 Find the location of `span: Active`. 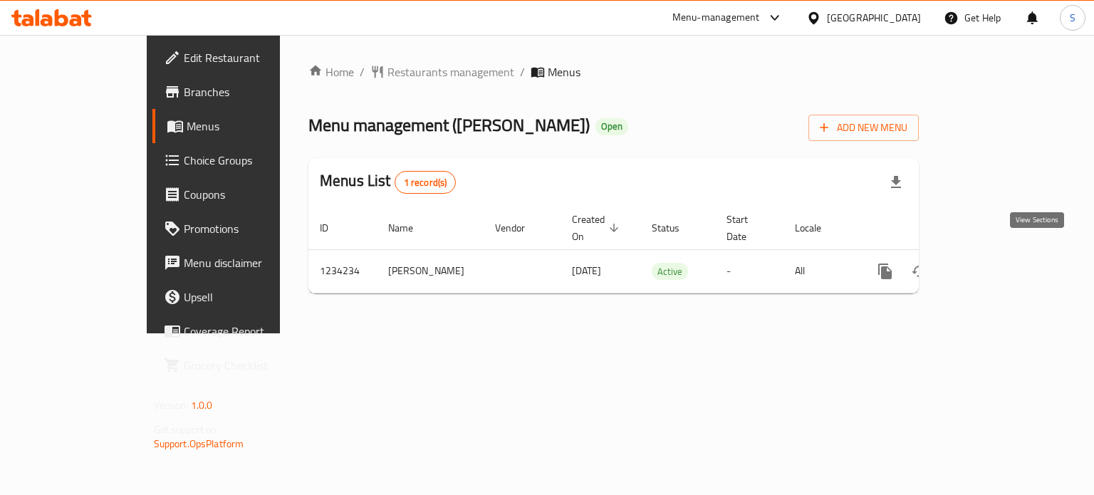

span: Active is located at coordinates (670, 271).